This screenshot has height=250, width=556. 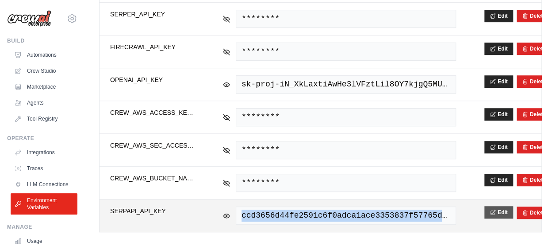 What do you see at coordinates (44, 152) in the screenshot?
I see `a: Integrations` at bounding box center [44, 152].